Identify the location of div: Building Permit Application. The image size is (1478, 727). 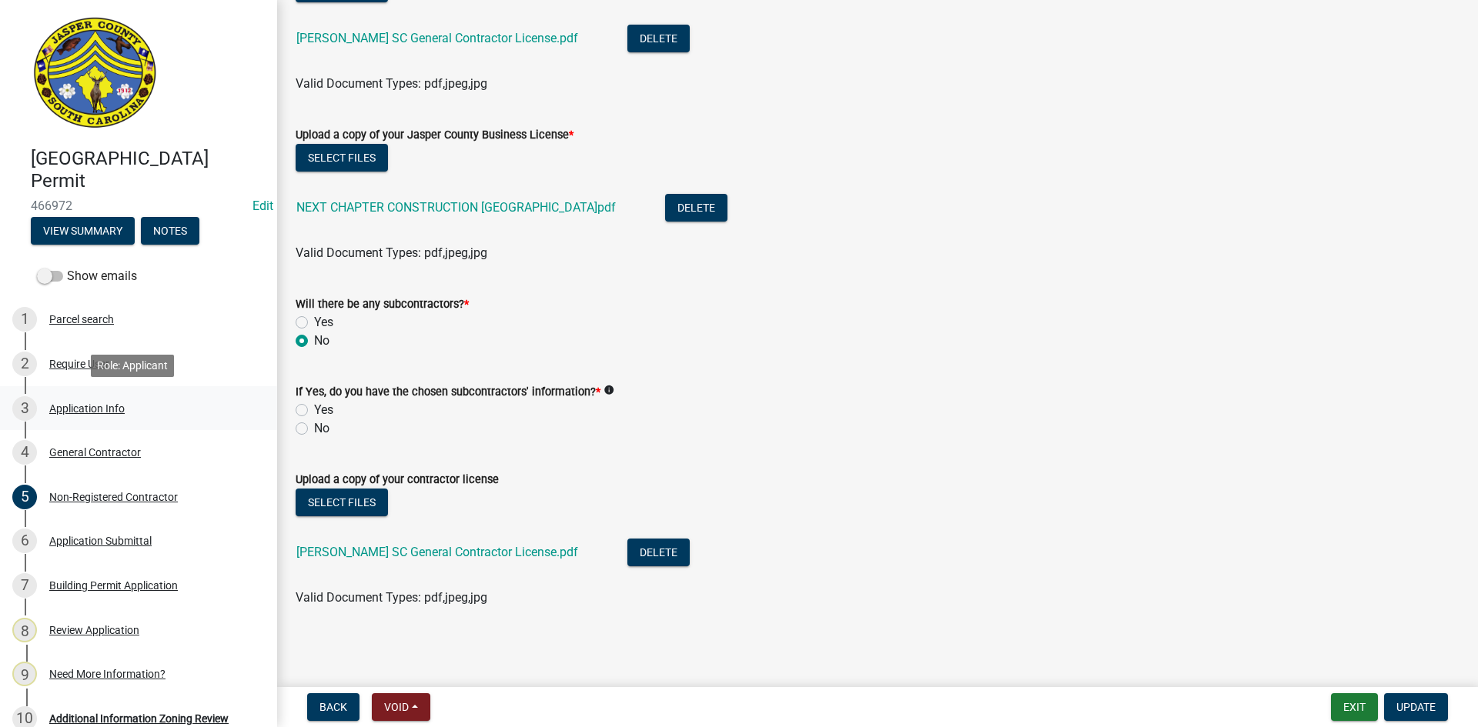
(113, 586).